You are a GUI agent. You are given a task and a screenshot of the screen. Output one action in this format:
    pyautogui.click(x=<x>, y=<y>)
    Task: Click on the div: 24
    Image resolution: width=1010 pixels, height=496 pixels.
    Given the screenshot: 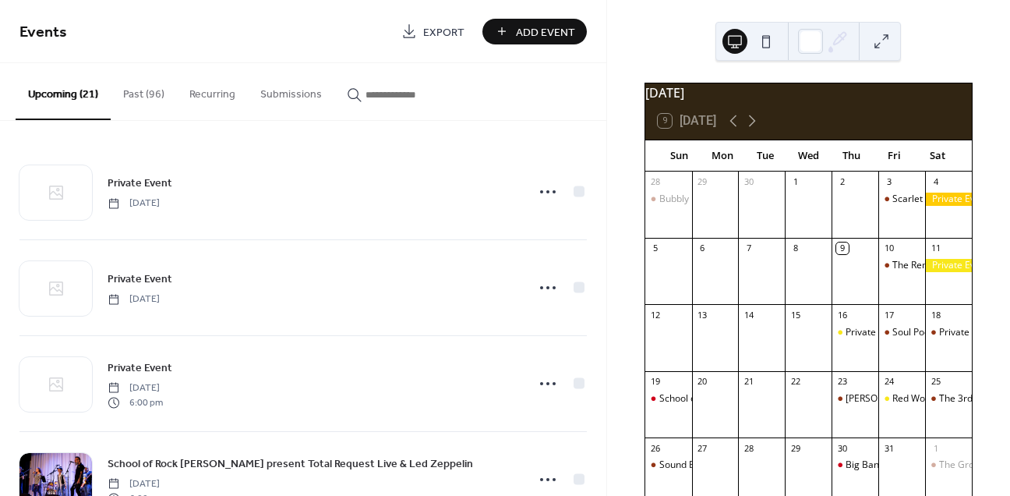 What is the action you would take?
    pyautogui.click(x=889, y=381)
    